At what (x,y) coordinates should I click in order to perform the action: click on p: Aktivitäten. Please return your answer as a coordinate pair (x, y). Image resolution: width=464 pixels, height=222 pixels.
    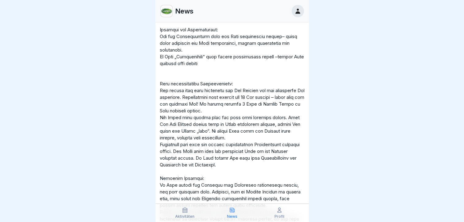
    Looking at the image, I should click on (185, 216).